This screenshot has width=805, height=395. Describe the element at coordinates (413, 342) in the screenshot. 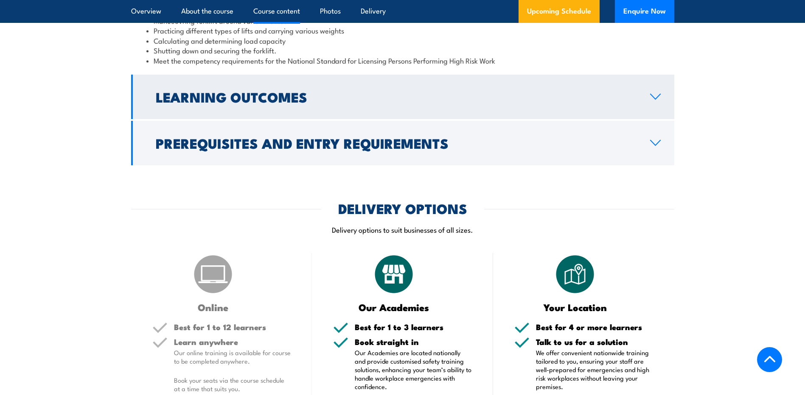

I see `h5: Book straight in` at that location.